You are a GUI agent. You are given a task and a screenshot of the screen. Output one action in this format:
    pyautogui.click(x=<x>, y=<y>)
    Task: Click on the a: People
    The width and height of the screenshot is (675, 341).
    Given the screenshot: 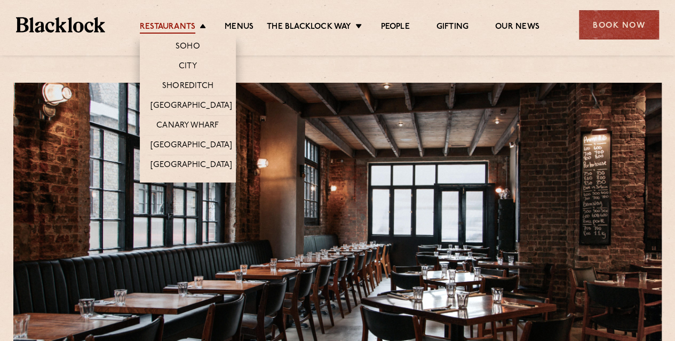 What is the action you would take?
    pyautogui.click(x=395, y=28)
    